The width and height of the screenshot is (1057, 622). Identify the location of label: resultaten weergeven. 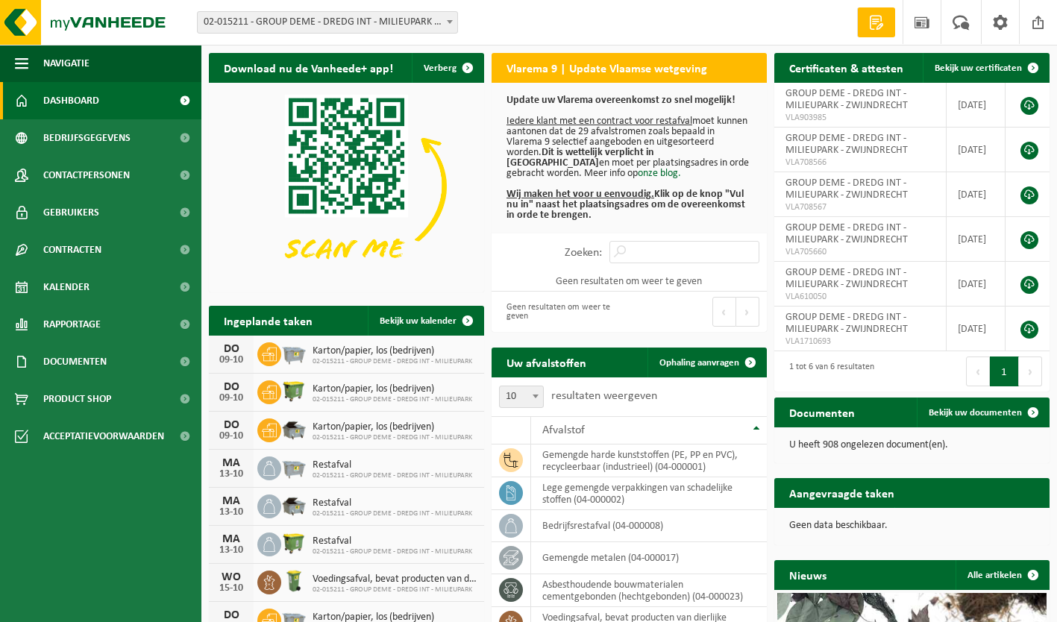
(604, 396).